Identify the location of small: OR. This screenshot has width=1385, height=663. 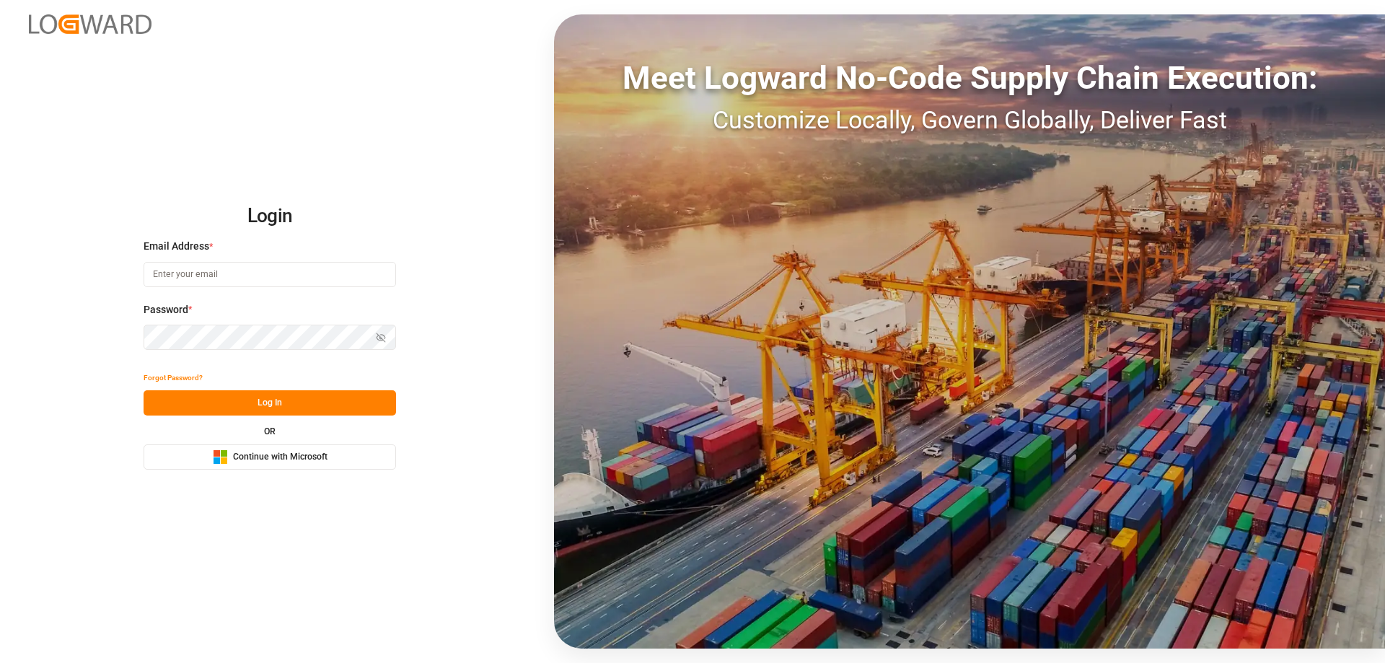
(270, 431).